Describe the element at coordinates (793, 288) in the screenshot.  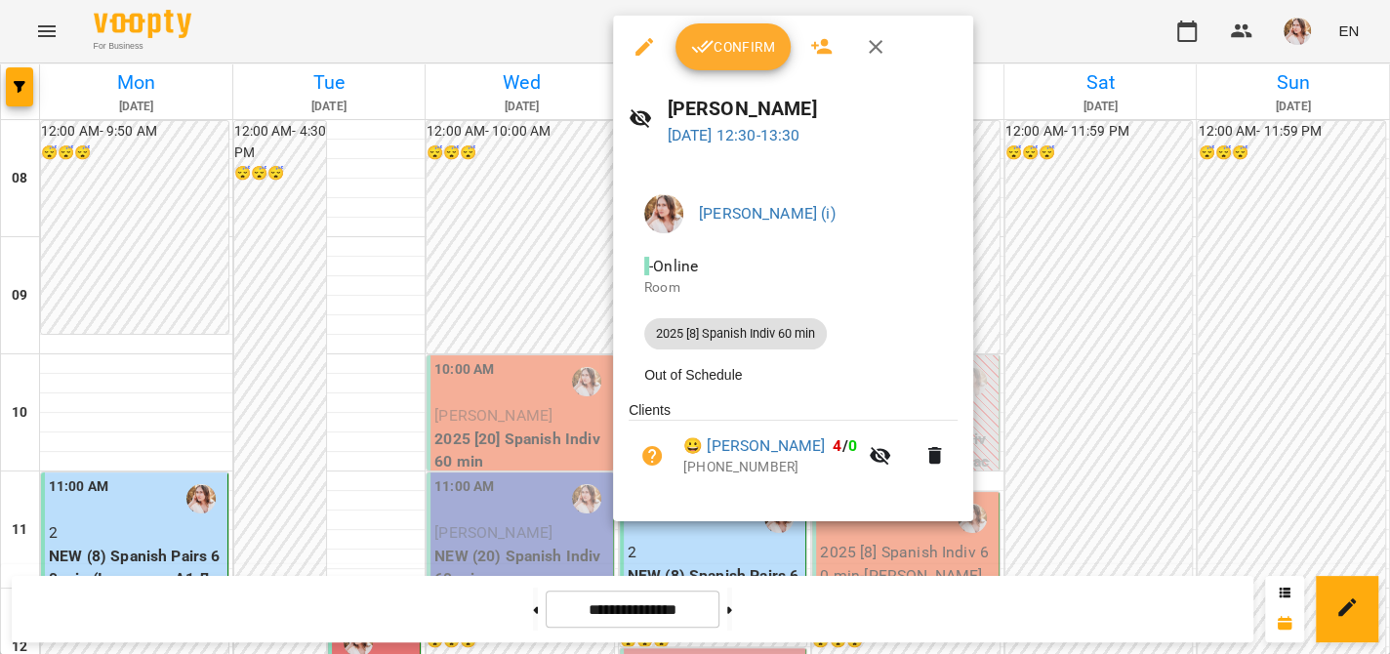
I see `p: Room` at that location.